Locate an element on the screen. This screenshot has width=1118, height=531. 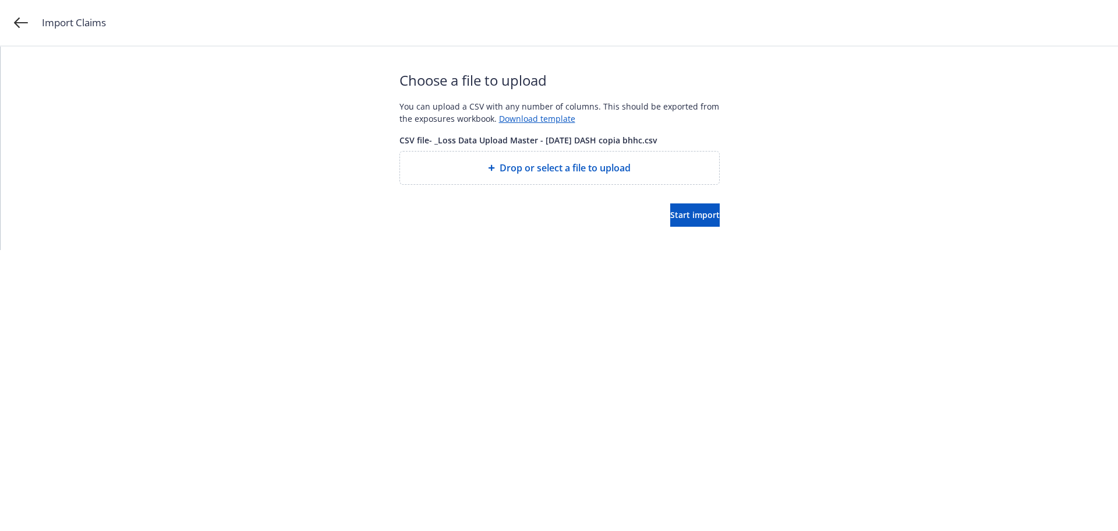
div: You can upload a CSV with any number of columns. This should be exported from the exposures workb... is located at coordinates (560, 112).